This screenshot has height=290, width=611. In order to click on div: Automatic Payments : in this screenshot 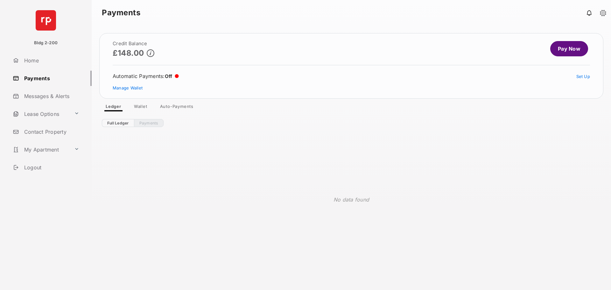, I will do `click(146, 76)`.